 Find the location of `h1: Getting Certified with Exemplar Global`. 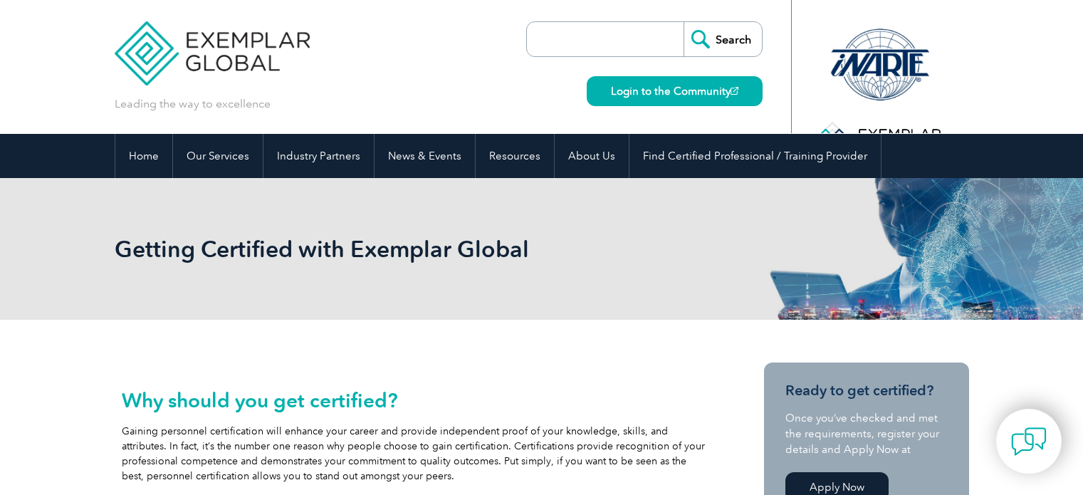

h1: Getting Certified with Exemplar Global is located at coordinates (388, 248).